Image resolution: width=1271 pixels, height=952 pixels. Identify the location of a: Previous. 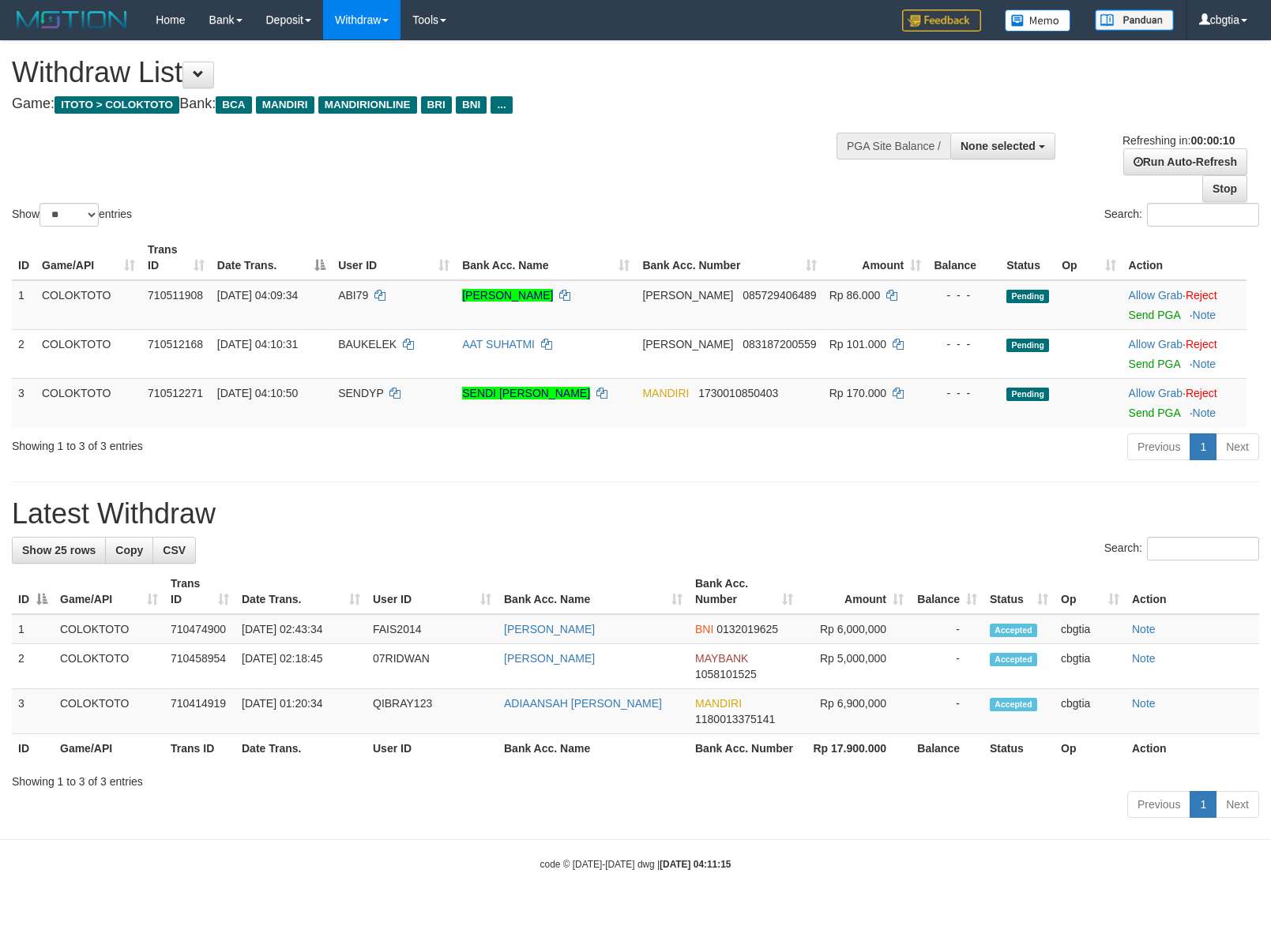
(1158, 805).